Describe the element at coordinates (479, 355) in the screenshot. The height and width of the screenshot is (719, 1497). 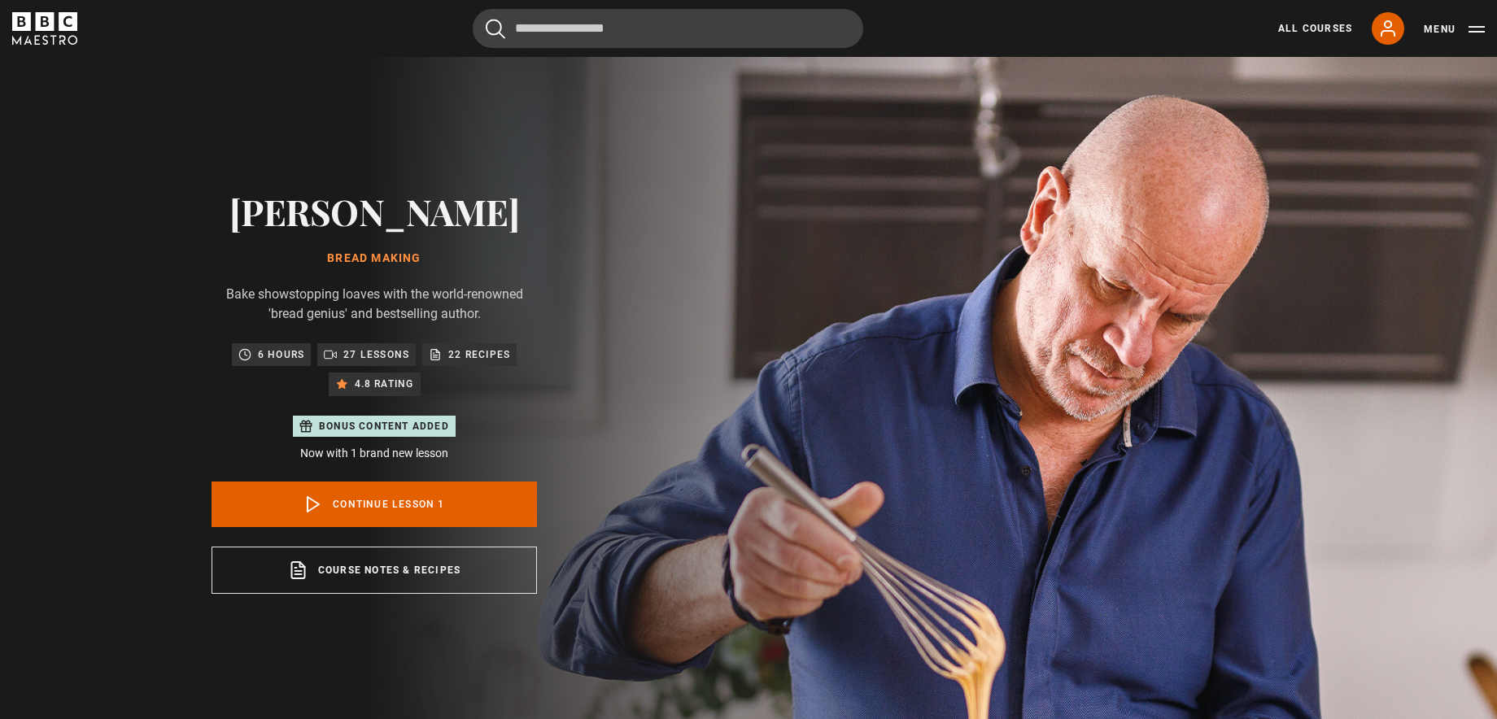
I see `p: 22 recipes` at that location.